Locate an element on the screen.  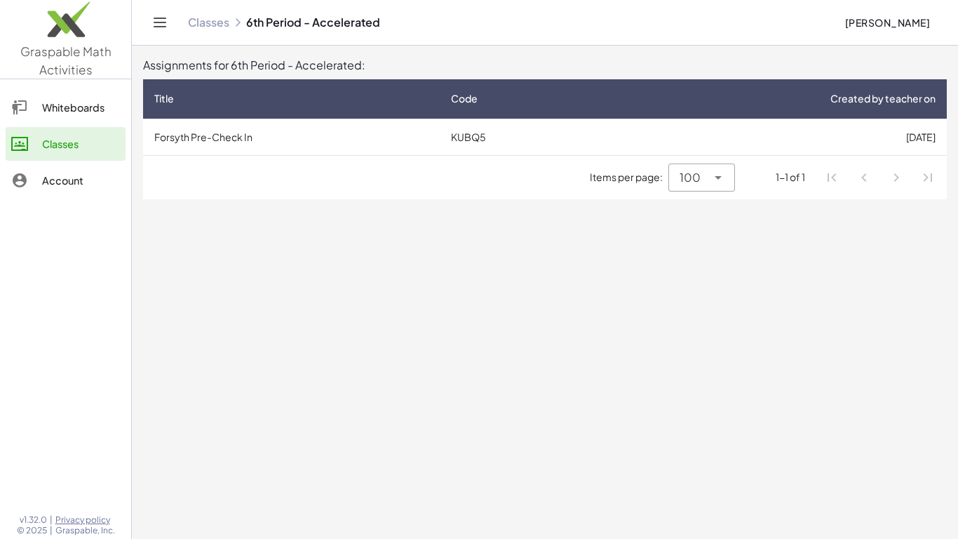
button: Toggle navigation is located at coordinates (160, 22).